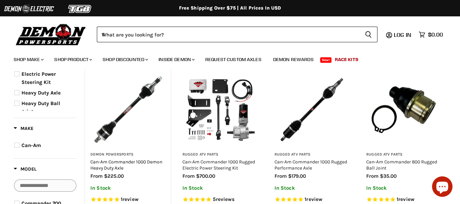 This screenshot has height=204, width=460. What do you see at coordinates (293, 59) in the screenshot?
I see `a: Demon Rewards` at bounding box center [293, 59].